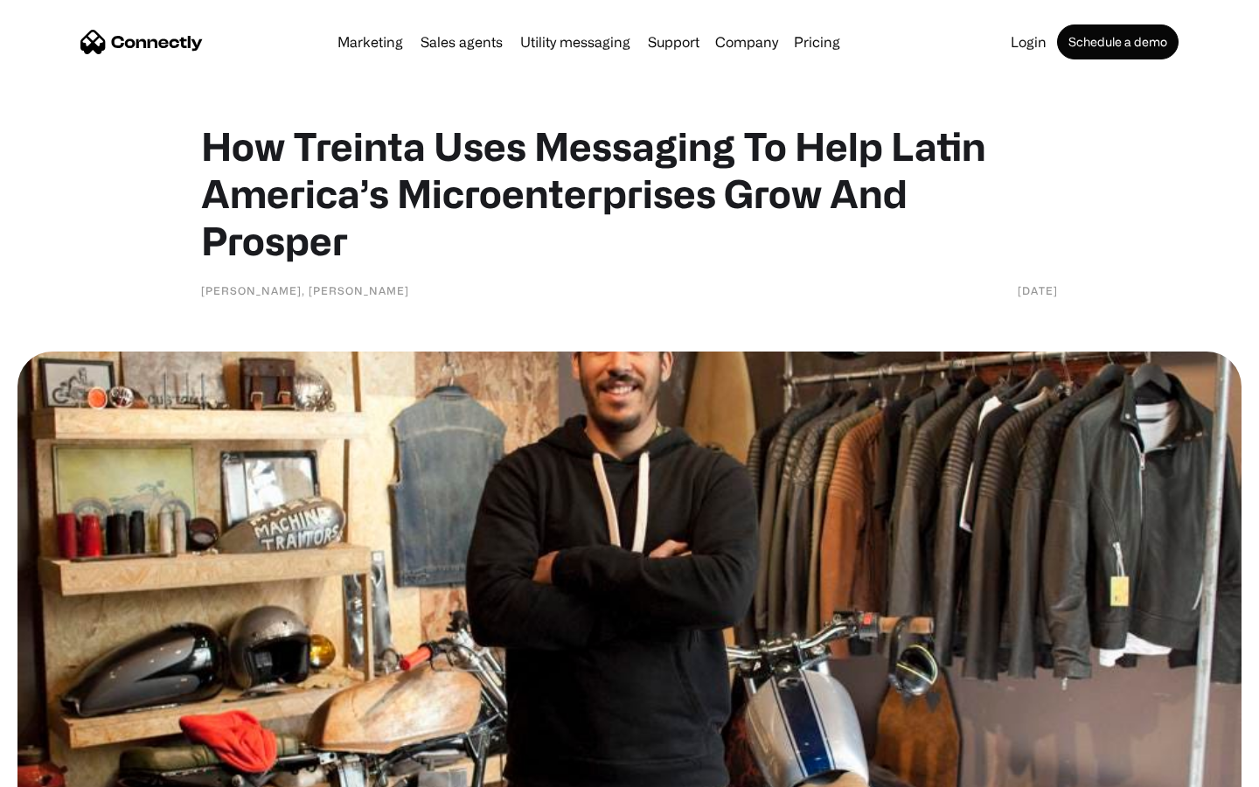  What do you see at coordinates (575, 42) in the screenshot?
I see `a: Utility messaging` at bounding box center [575, 42].